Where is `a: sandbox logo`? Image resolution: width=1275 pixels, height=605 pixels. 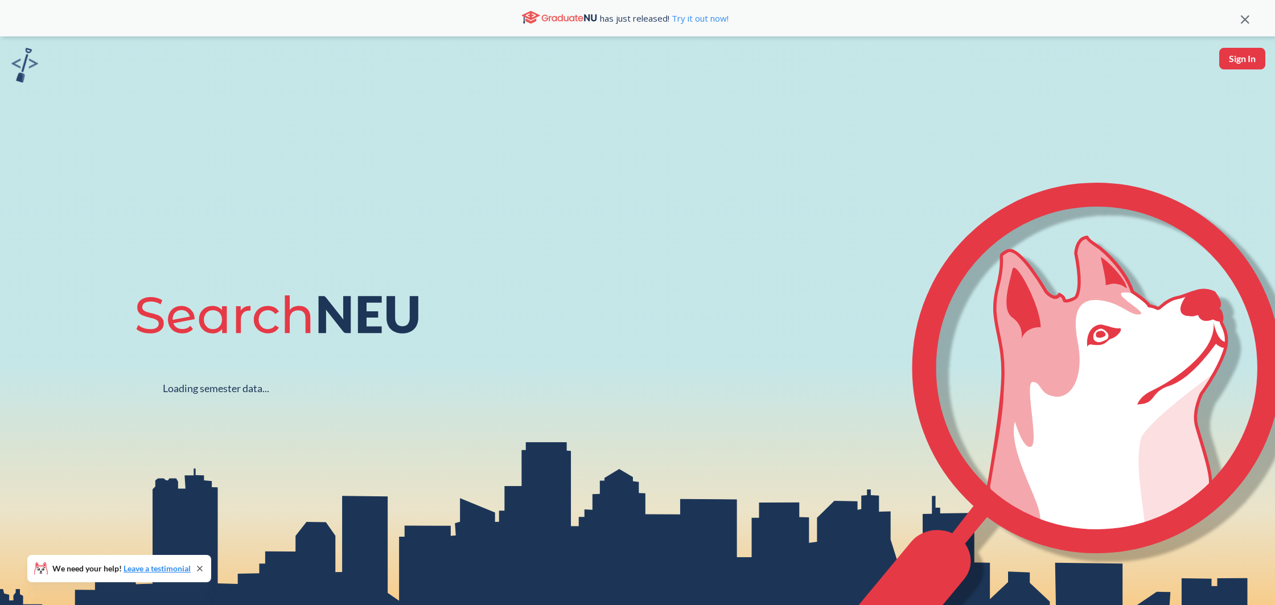
a: sandbox logo is located at coordinates (24, 67).